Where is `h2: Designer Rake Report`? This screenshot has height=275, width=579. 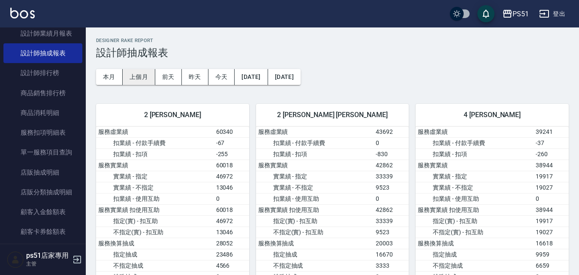
h2: Designer Rake Report is located at coordinates (332, 40).